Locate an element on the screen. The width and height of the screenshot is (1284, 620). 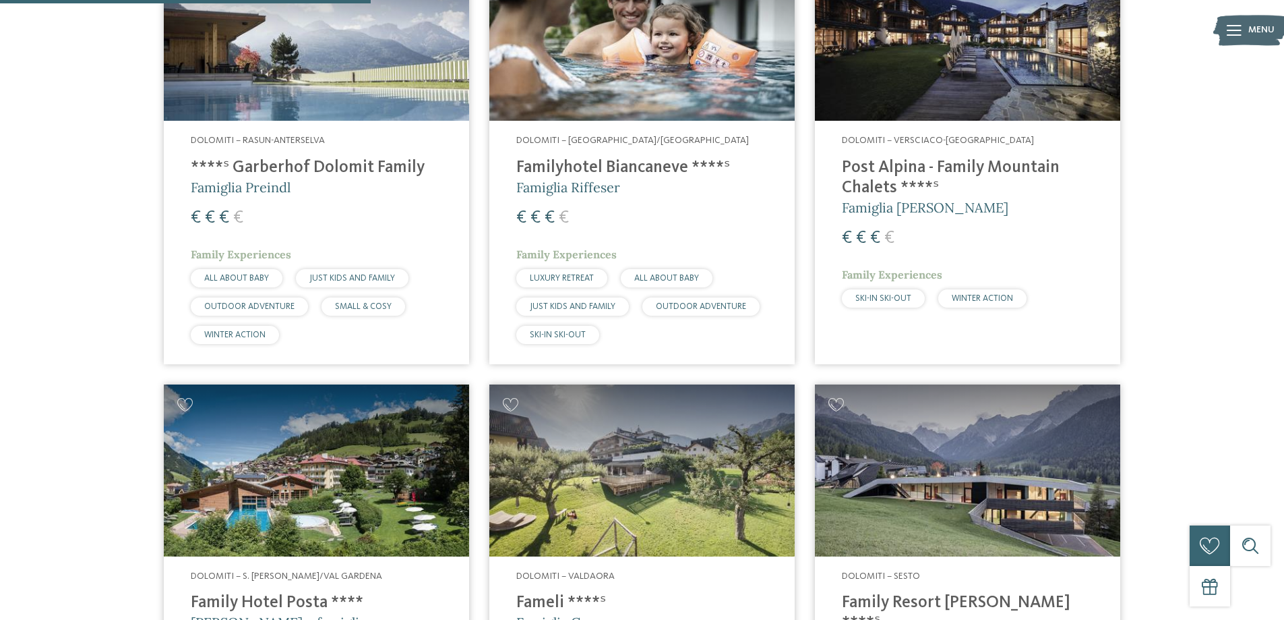
span: Famiglia Preindl is located at coordinates (241, 187).